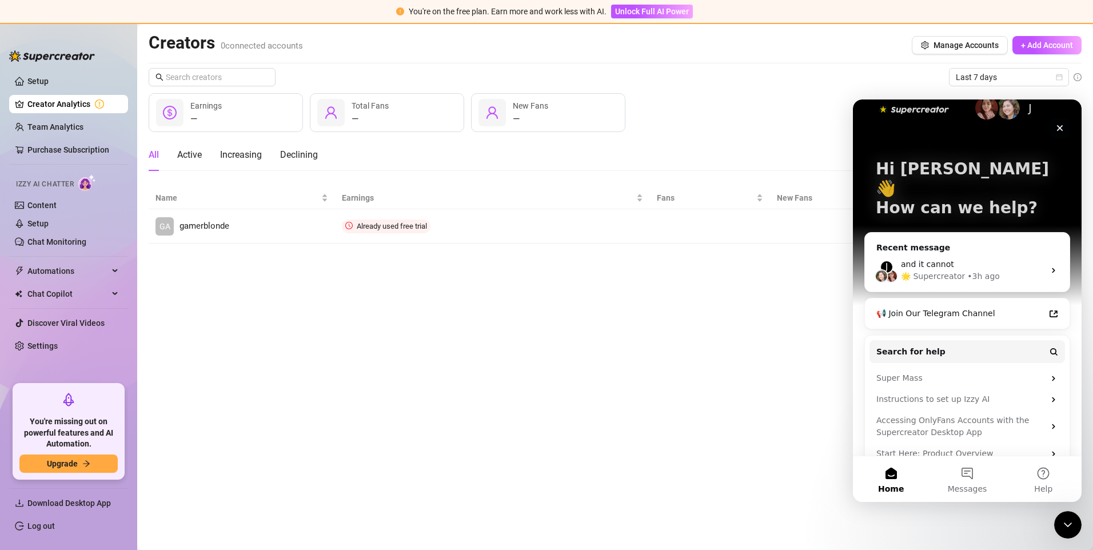  I want to click on a: GAgamerblonde, so click(242, 226).